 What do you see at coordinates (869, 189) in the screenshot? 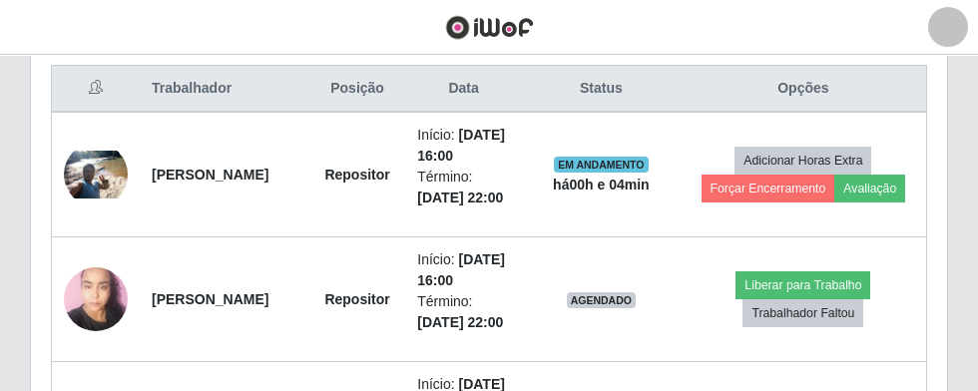
I see `button: Avaliação` at bounding box center [869, 189].